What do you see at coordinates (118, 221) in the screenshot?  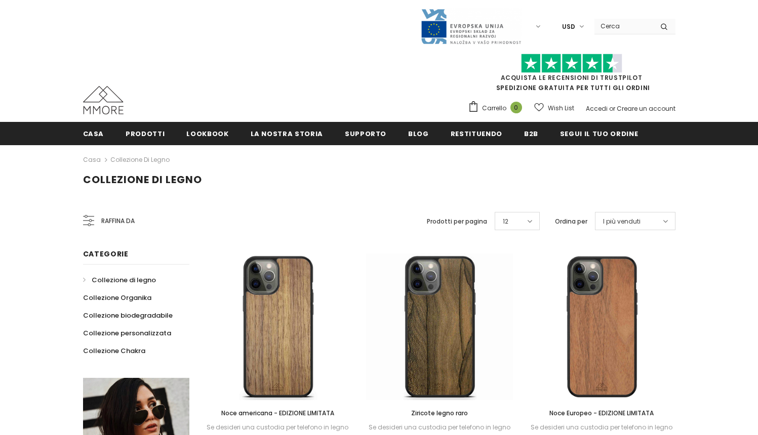 I see `span: Raffina da` at bounding box center [118, 221].